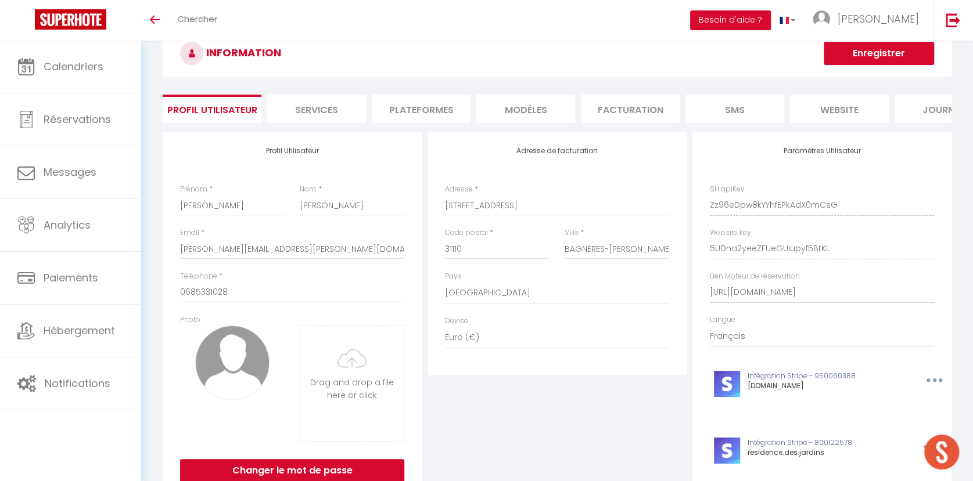 Image resolution: width=973 pixels, height=481 pixels. I want to click on li: SMS, so click(735, 109).